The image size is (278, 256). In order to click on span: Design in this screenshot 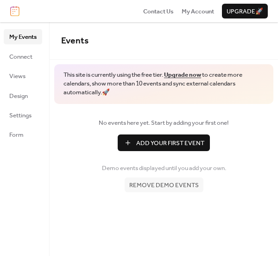, I will do `click(19, 96)`.